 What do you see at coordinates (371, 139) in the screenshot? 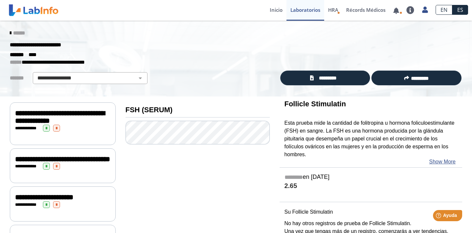
I see `p: Esta prueba mide la cantidad de folitropina u hormona foliculoestimulante (FSH) en sangre. La FSH...` at bounding box center [371, 139].